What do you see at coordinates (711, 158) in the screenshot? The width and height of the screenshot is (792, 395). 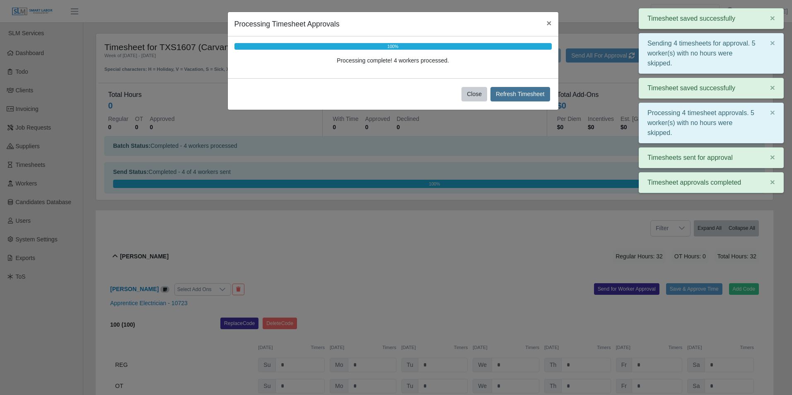 I see `div: Timesheets sent for approval` at bounding box center [711, 158].